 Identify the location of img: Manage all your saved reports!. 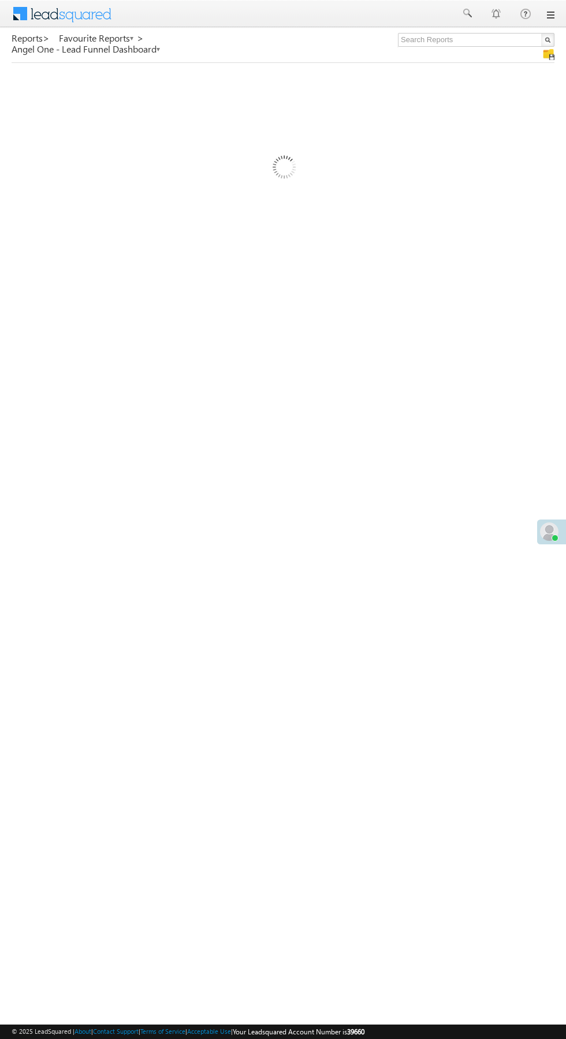
(549, 54).